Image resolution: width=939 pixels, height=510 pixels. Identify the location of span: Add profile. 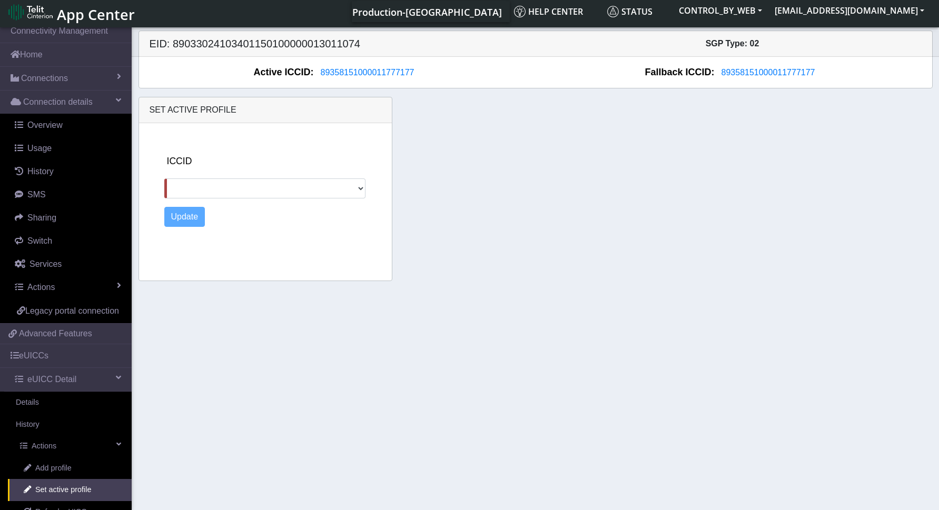
(53, 469).